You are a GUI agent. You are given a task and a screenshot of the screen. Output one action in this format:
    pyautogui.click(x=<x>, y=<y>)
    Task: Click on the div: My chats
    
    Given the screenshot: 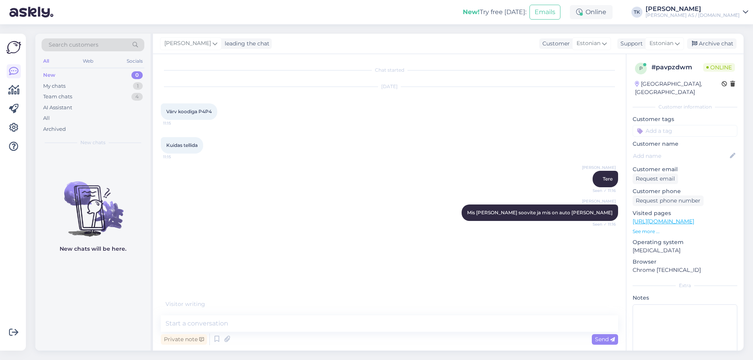 What is the action you would take?
    pyautogui.click(x=54, y=86)
    